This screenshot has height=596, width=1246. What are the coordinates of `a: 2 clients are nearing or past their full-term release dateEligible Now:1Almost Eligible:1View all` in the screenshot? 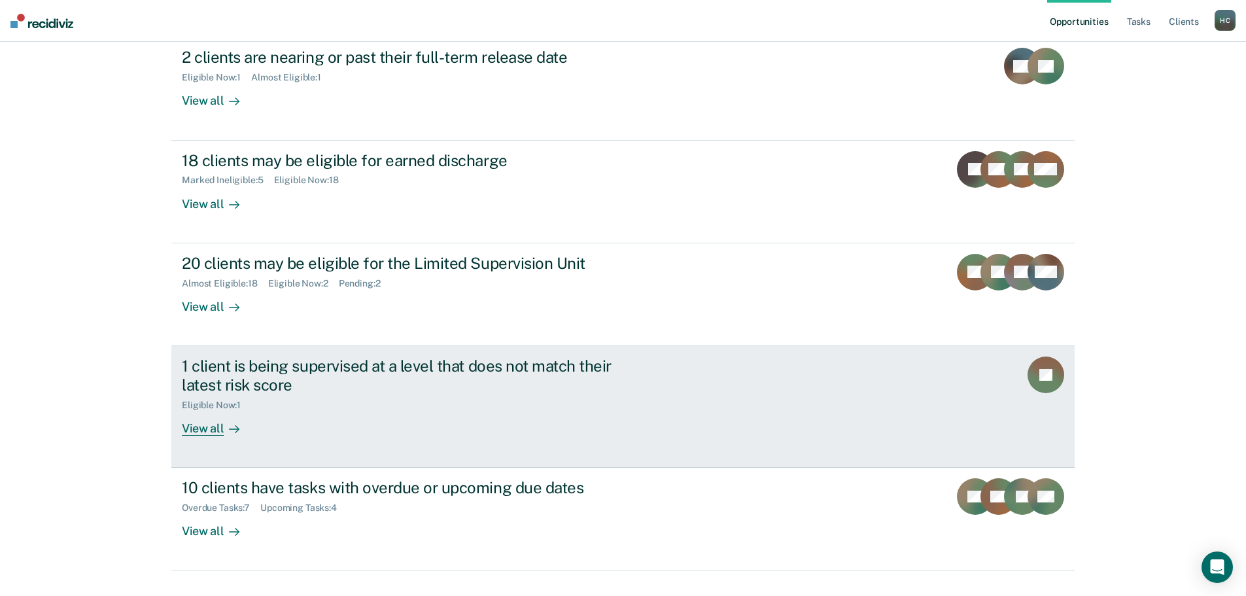 It's located at (623, 88).